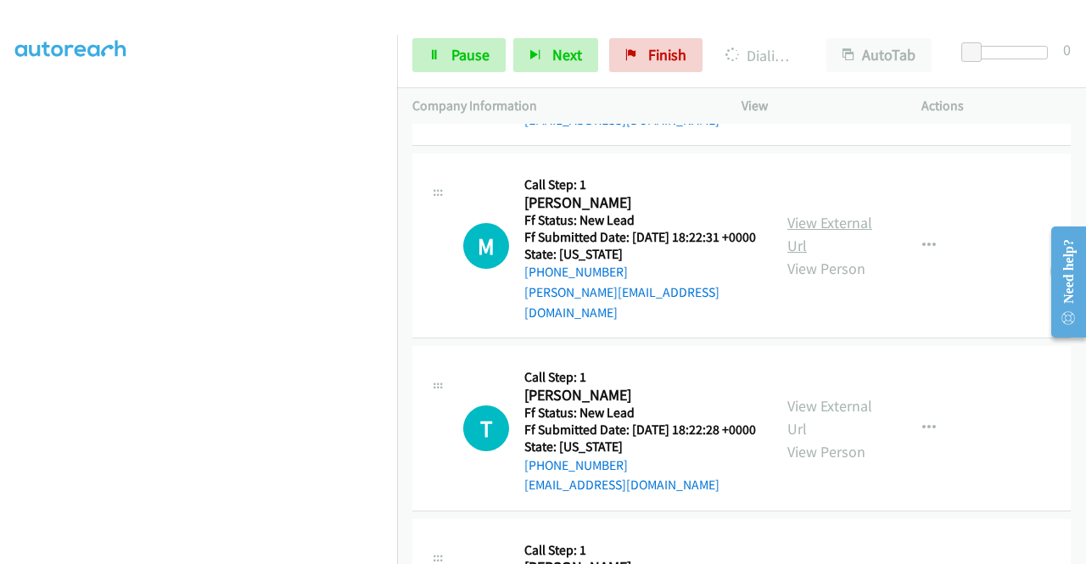 The image size is (1086, 564). What do you see at coordinates (996, 106) in the screenshot?
I see `p: Actions` at bounding box center [996, 106].